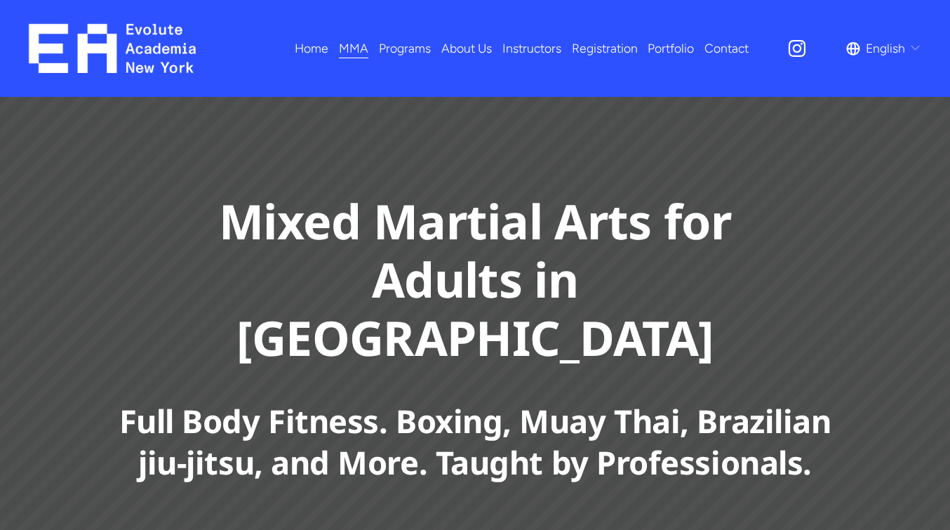 Image resolution: width=950 pixels, height=530 pixels. Describe the element at coordinates (353, 48) in the screenshot. I see `span: MMA` at that location.